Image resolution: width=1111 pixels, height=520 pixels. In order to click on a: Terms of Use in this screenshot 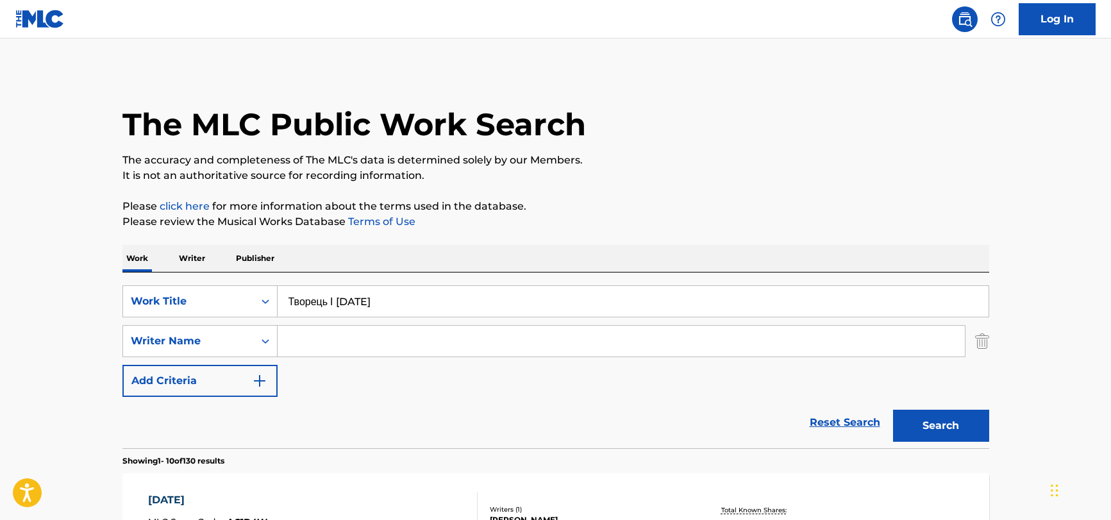, I will do `click(380, 221)`.